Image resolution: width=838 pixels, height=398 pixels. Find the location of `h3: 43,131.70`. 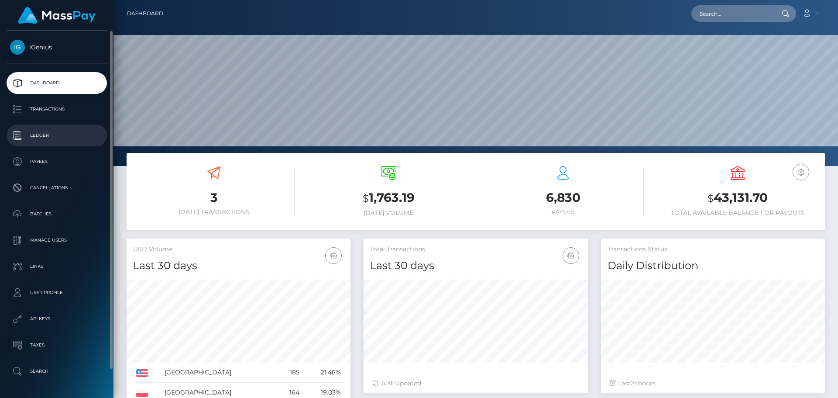

h3: 43,131.70 is located at coordinates (738, 198).